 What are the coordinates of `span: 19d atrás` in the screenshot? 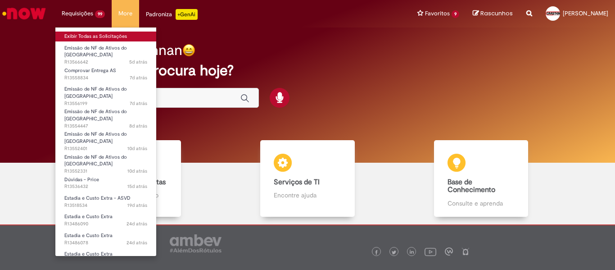 It's located at (137, 205).